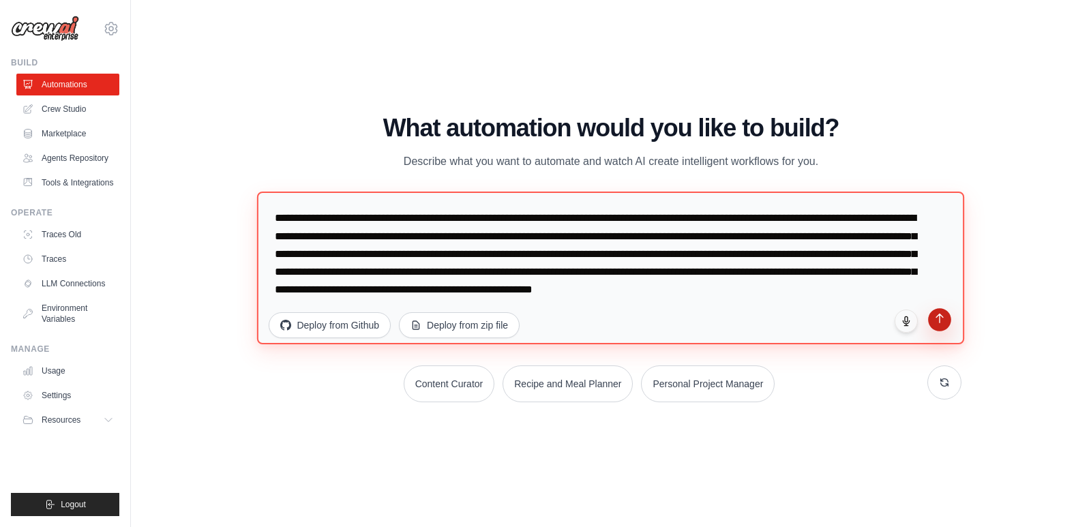 This screenshot has height=527, width=1091. I want to click on div: Operate, so click(65, 213).